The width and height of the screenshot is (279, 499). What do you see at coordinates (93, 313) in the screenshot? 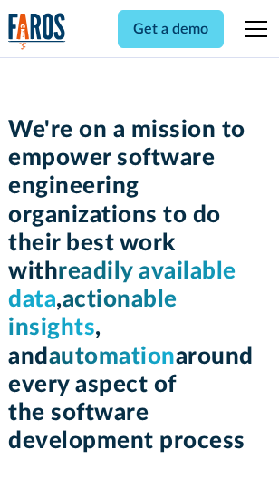
I see `span: actionable insights` at bounding box center [93, 313].